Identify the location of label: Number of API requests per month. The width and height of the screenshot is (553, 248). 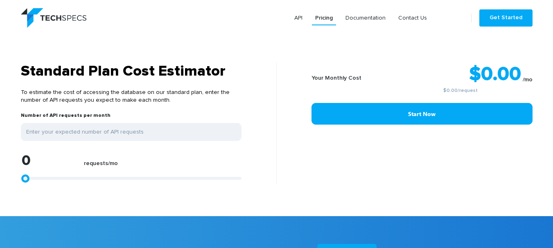
(65, 118).